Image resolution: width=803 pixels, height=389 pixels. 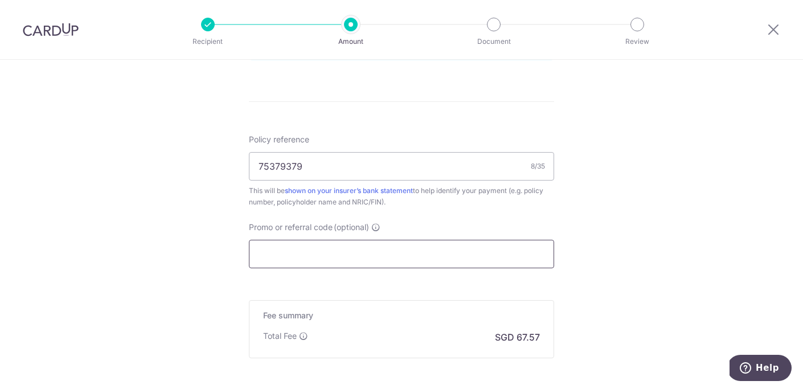 What do you see at coordinates (637, 42) in the screenshot?
I see `p: Review` at bounding box center [637, 42].